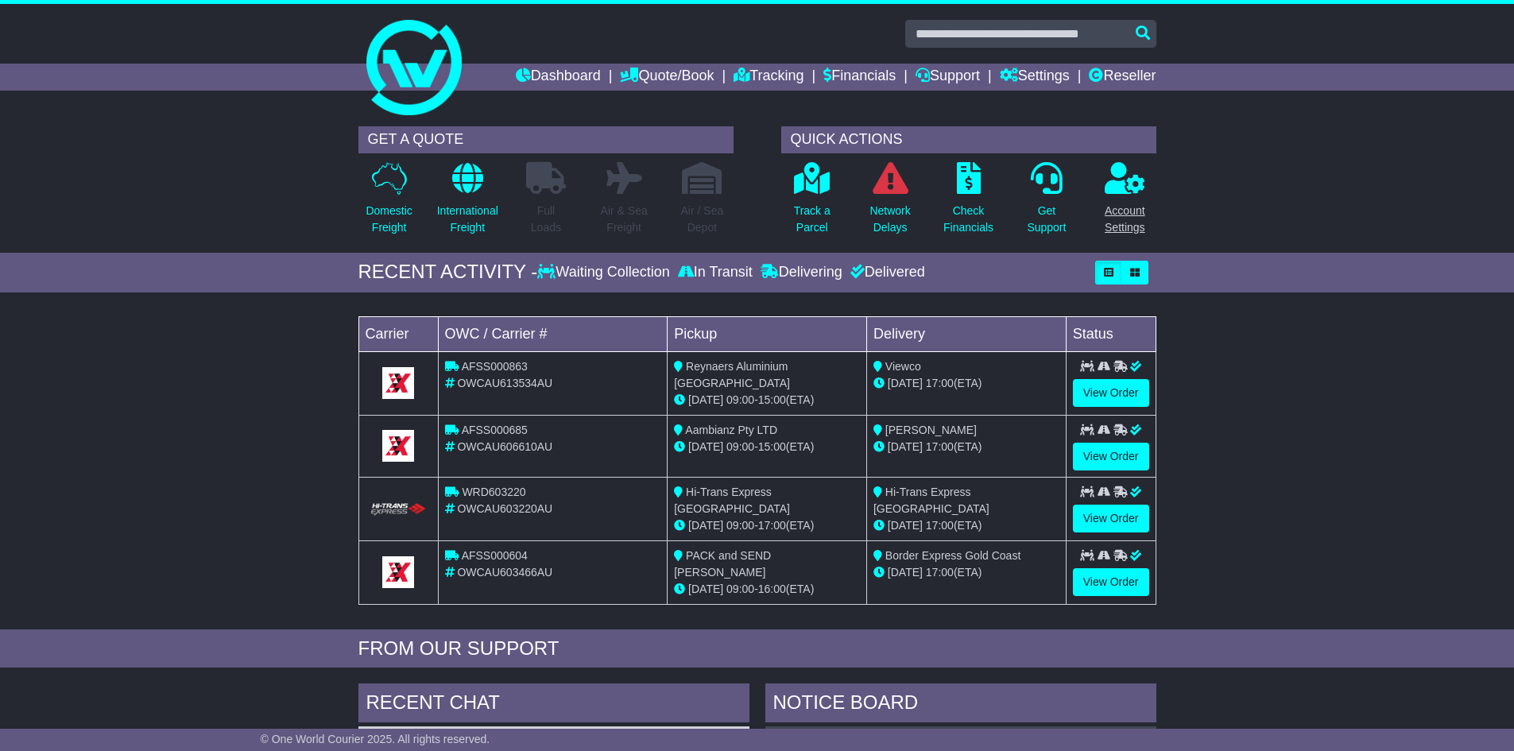  Describe the element at coordinates (859, 77) in the screenshot. I see `a: Financials` at that location.